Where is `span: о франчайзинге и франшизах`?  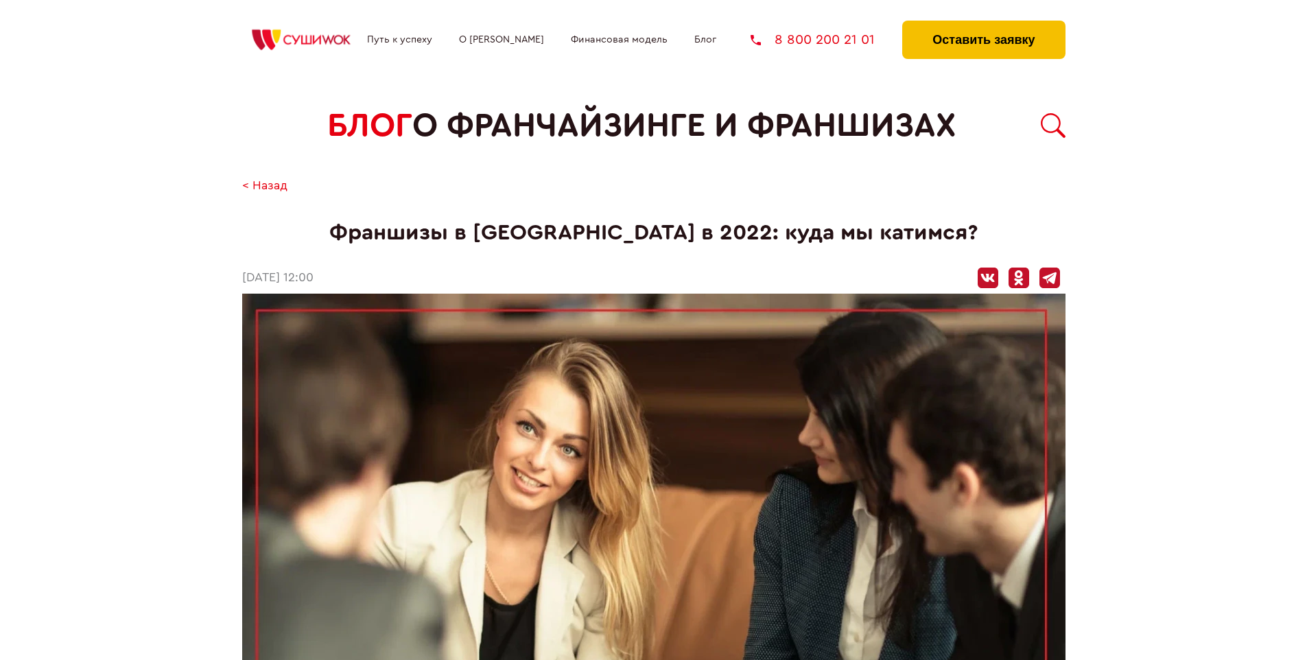
span: о франчайзинге и франшизах is located at coordinates (684, 126).